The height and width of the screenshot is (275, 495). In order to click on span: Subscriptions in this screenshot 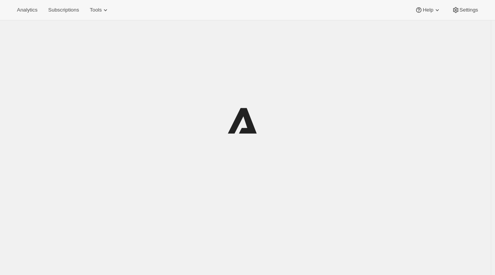, I will do `click(64, 10)`.